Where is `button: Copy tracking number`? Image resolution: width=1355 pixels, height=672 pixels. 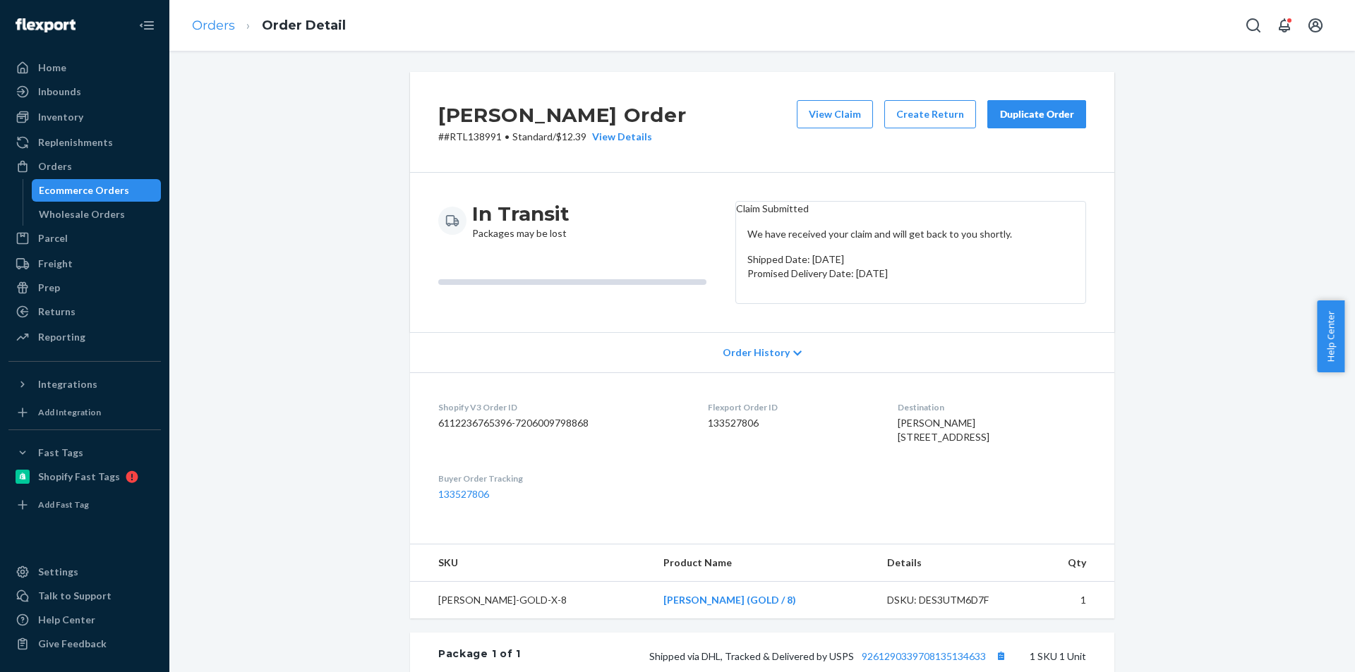
button: Copy tracking number is located at coordinates (1000, 656).